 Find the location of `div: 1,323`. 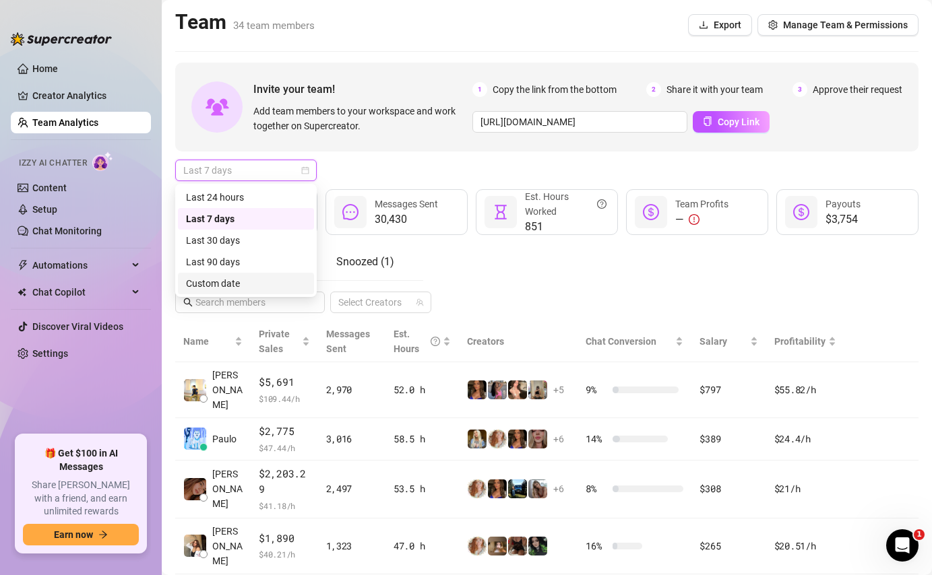

div: 1,323 is located at coordinates (352, 546).